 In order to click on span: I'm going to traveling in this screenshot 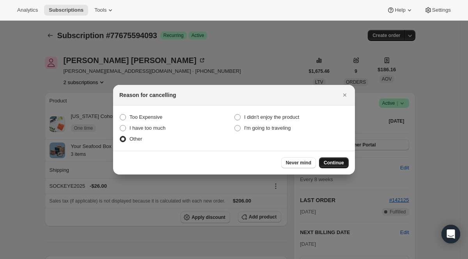, I will do `click(268, 128)`.